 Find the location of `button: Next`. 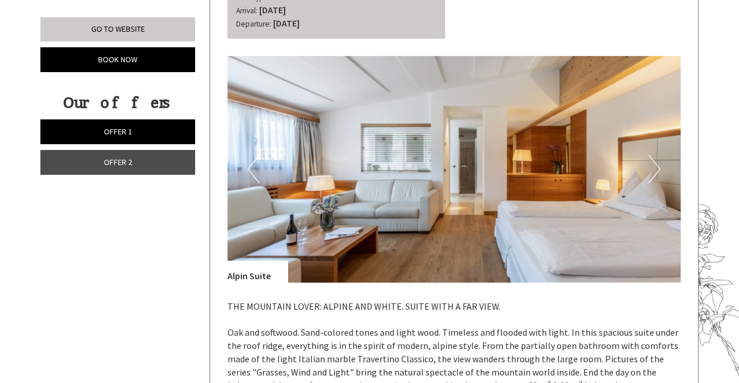

button: Next is located at coordinates (654, 169).